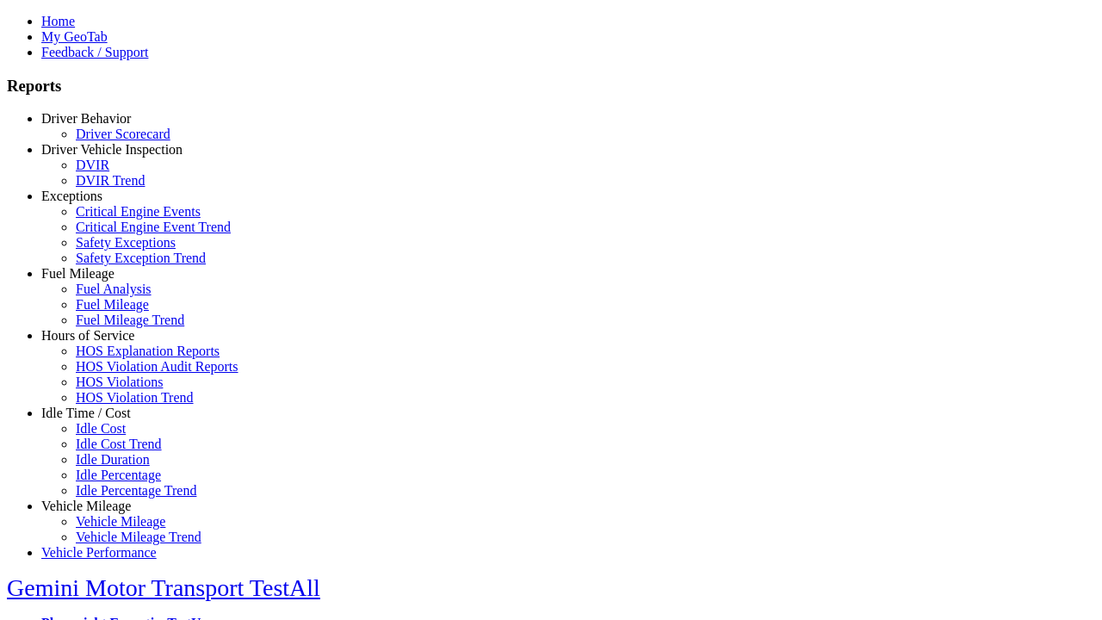  Describe the element at coordinates (164, 587) in the screenshot. I see `a: Gemini Motor Transport TestAll` at that location.